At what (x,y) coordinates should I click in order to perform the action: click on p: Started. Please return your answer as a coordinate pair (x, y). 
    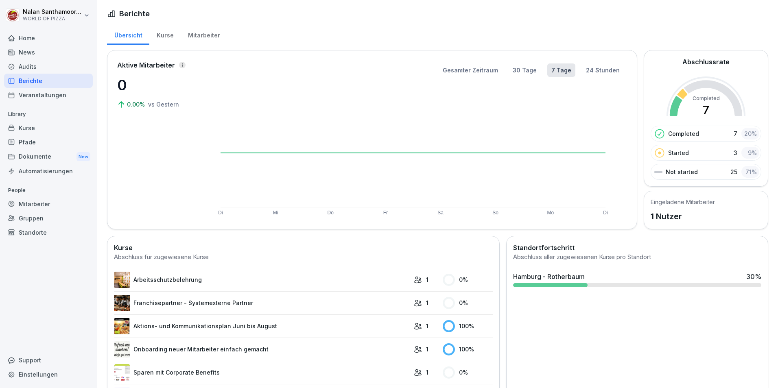
    Looking at the image, I should click on (678, 153).